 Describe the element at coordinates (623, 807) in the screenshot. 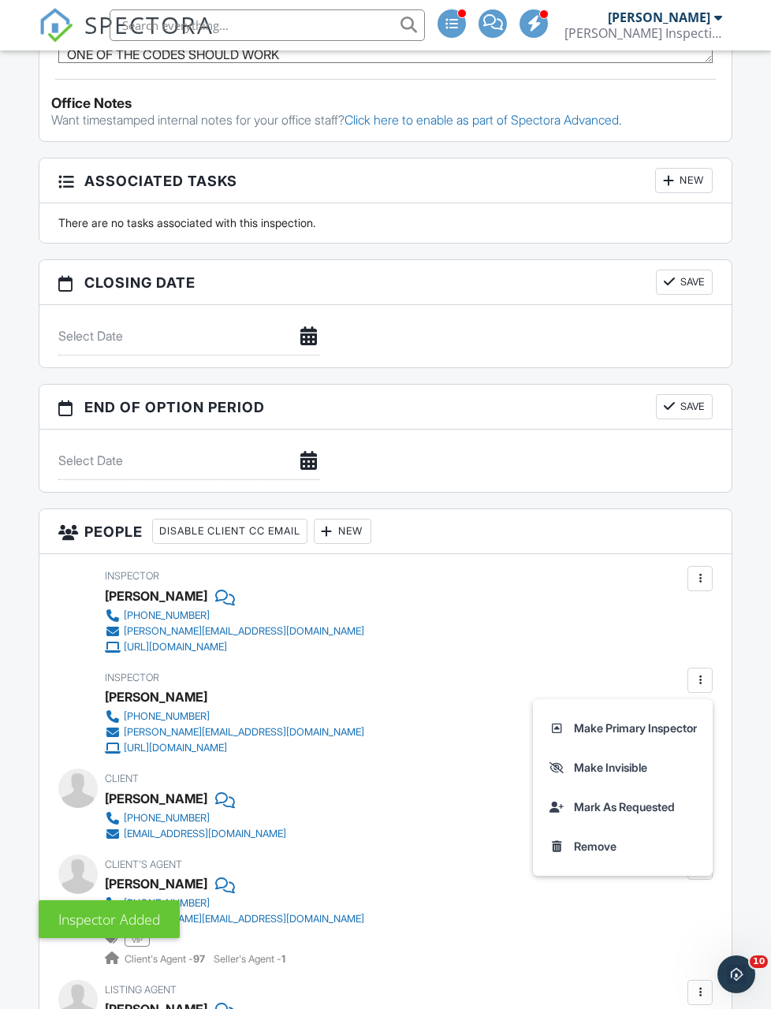

I see `li: Mark As Requested` at that location.